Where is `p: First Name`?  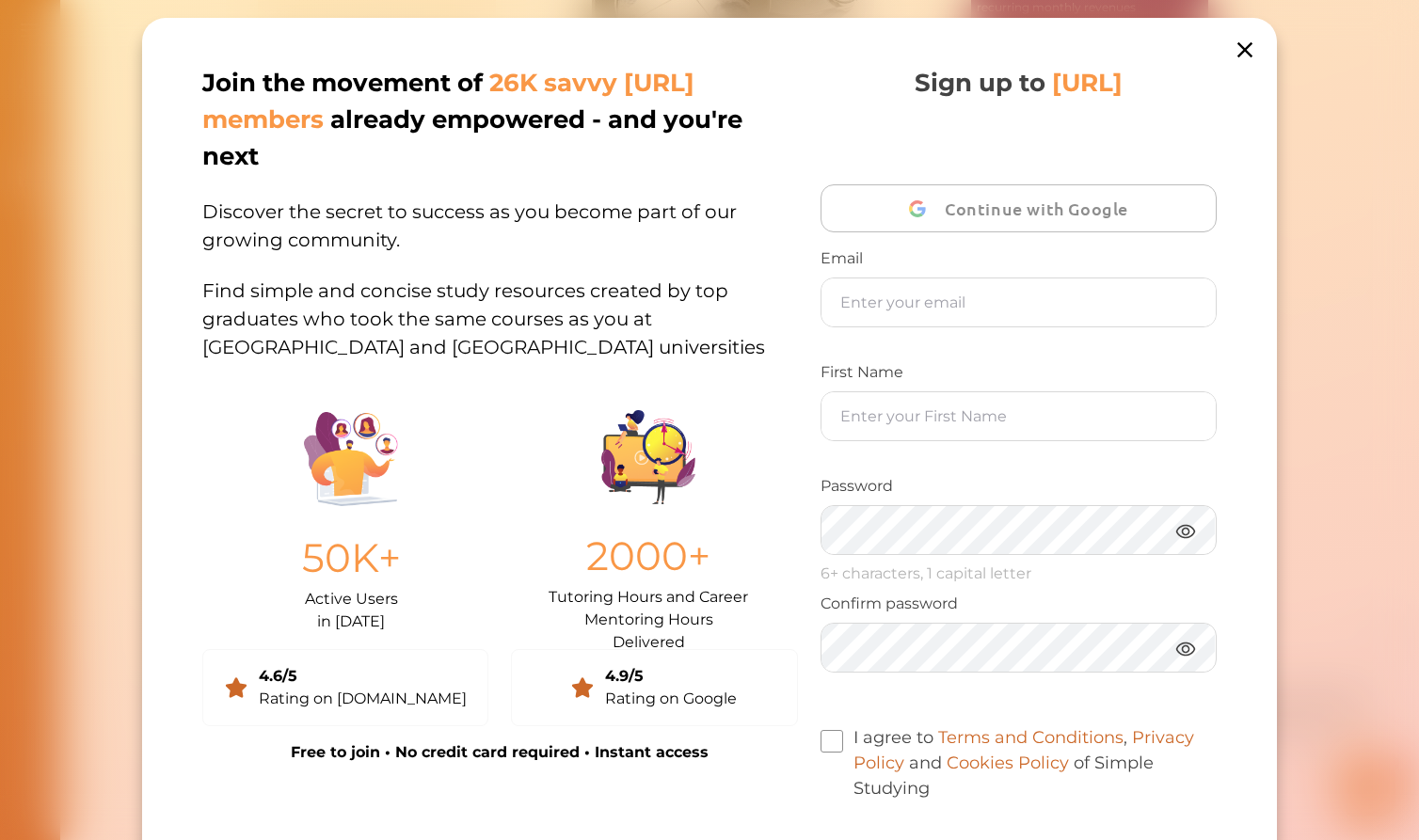 p: First Name is located at coordinates (1018, 372).